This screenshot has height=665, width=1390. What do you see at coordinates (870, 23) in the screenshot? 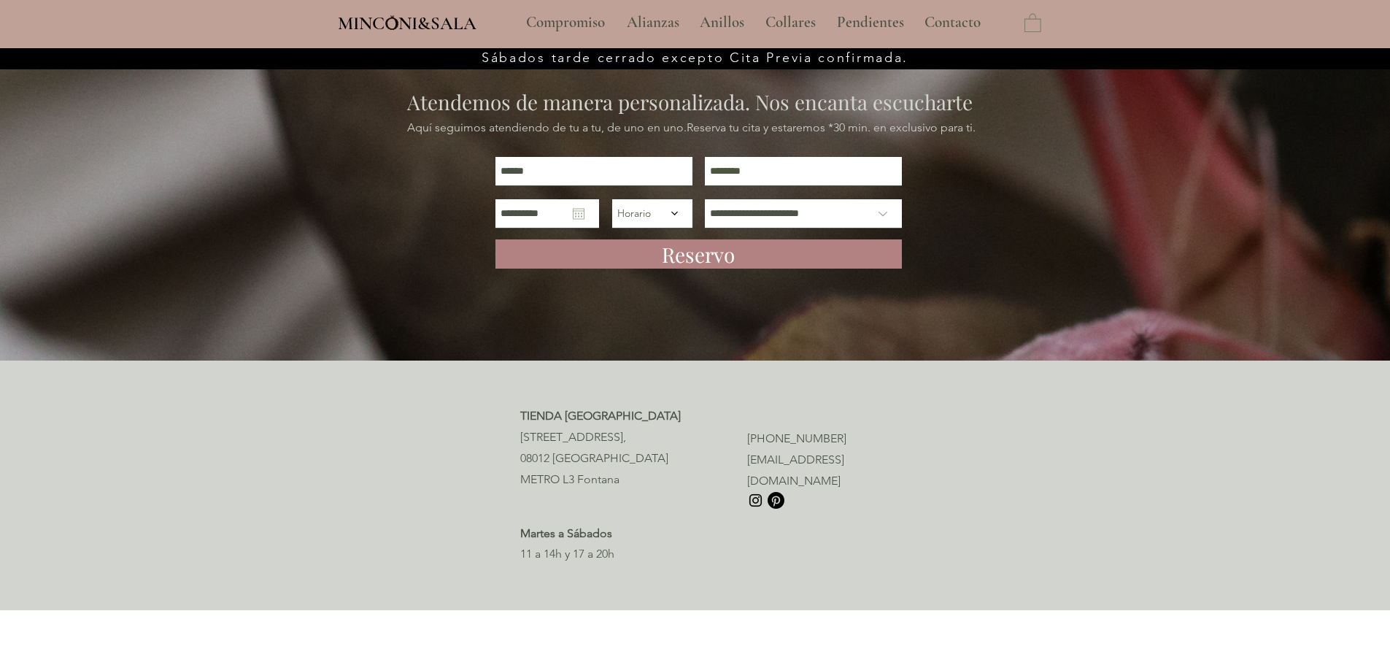
I see `a: Pendientes` at bounding box center [870, 23].